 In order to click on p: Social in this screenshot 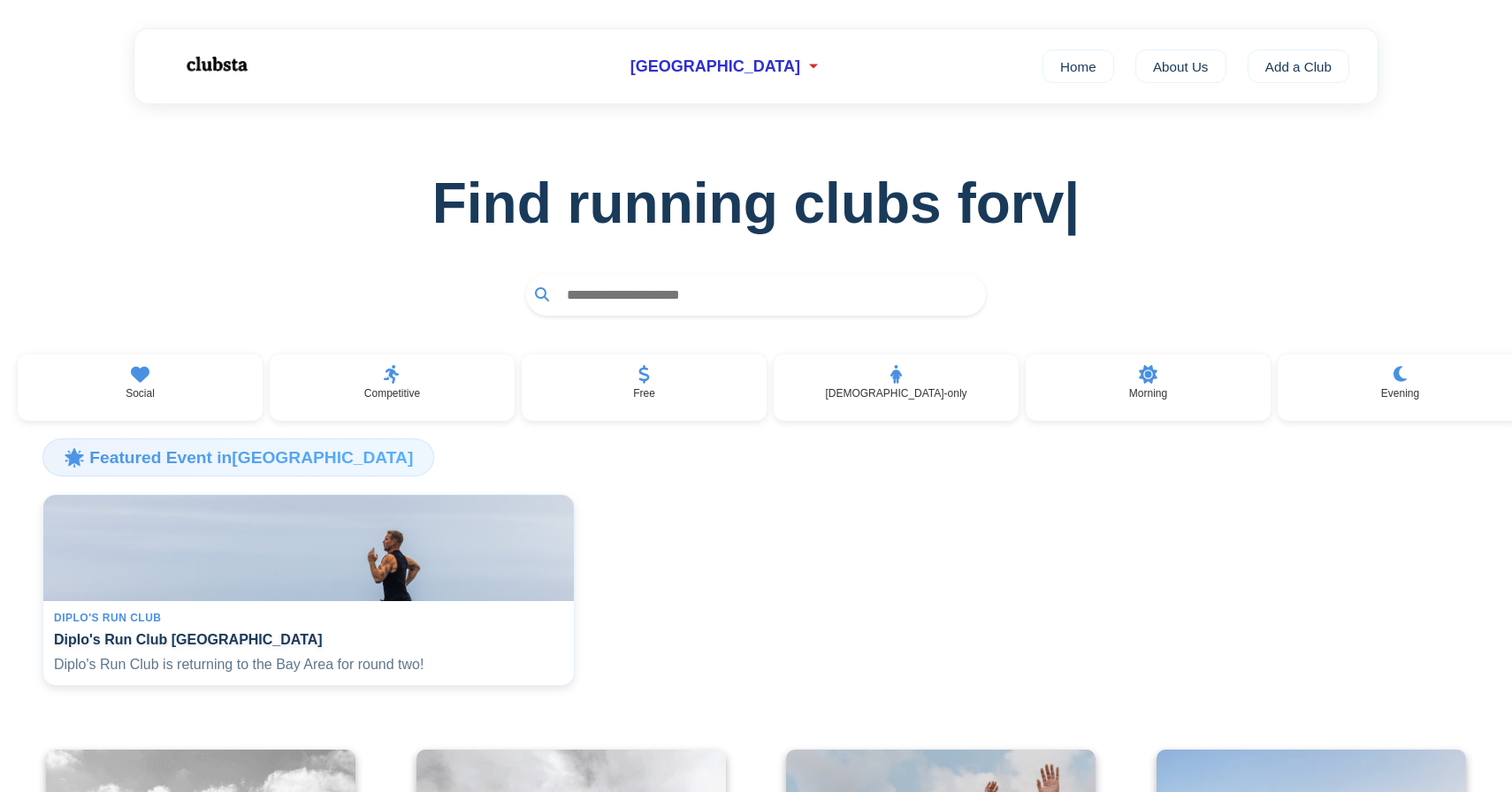, I will do `click(139, 393)`.